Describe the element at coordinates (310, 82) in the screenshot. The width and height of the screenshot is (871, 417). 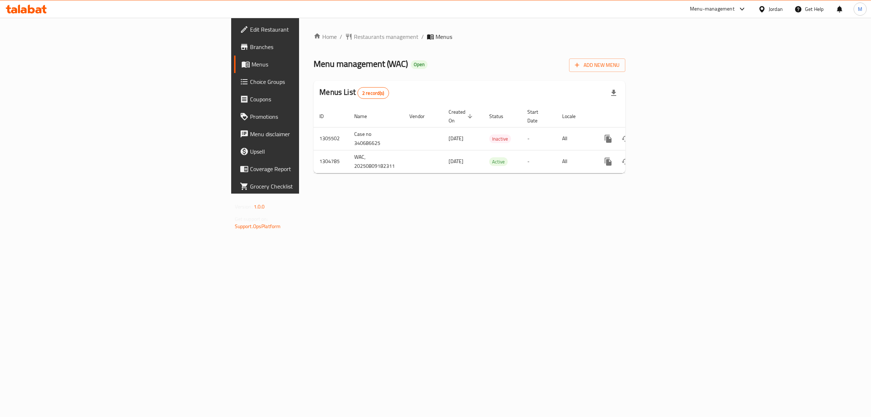
I see `span: Choice Groups` at that location.